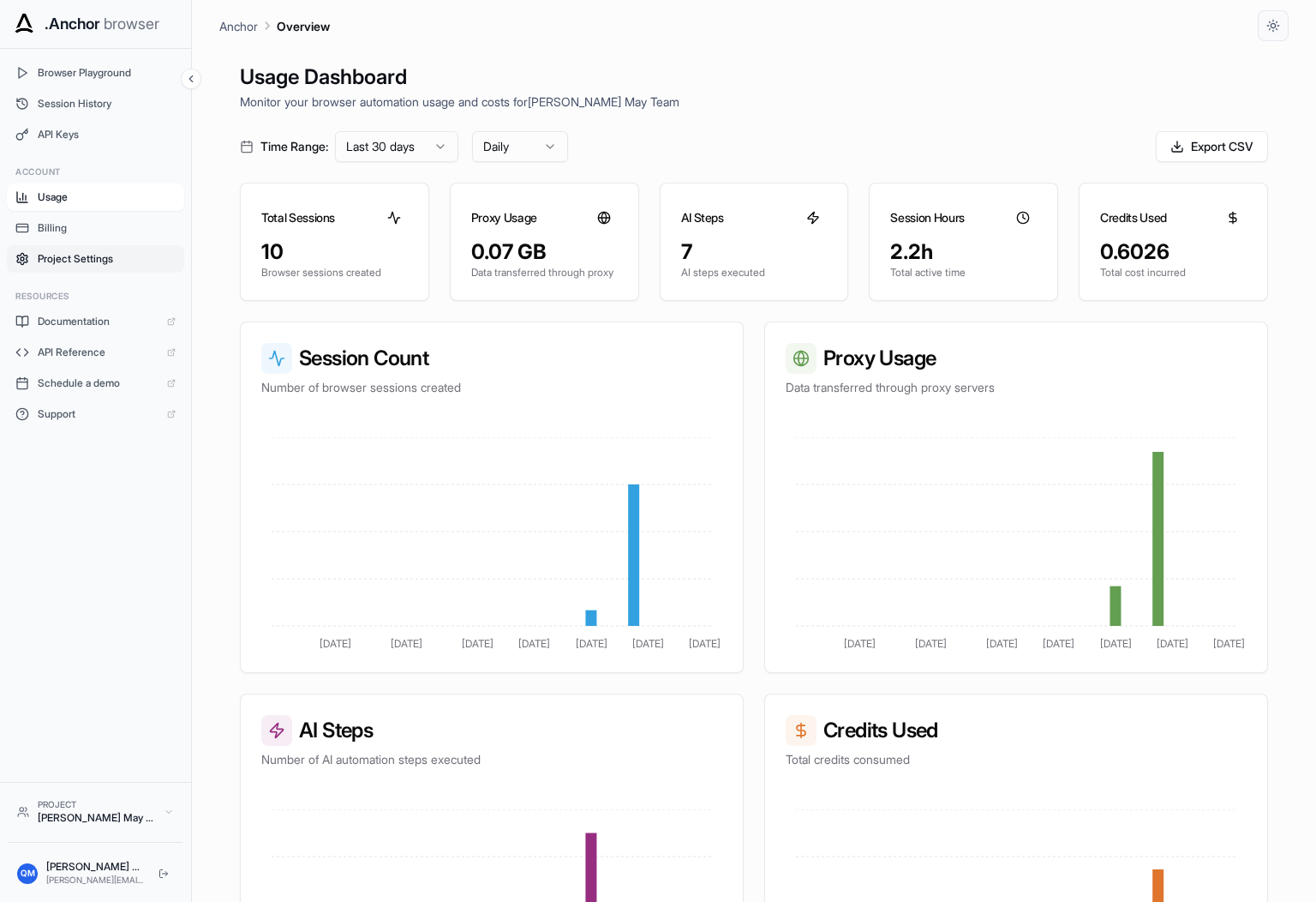 This screenshot has height=902, width=1316. I want to click on h3: Session Count, so click(492, 358).